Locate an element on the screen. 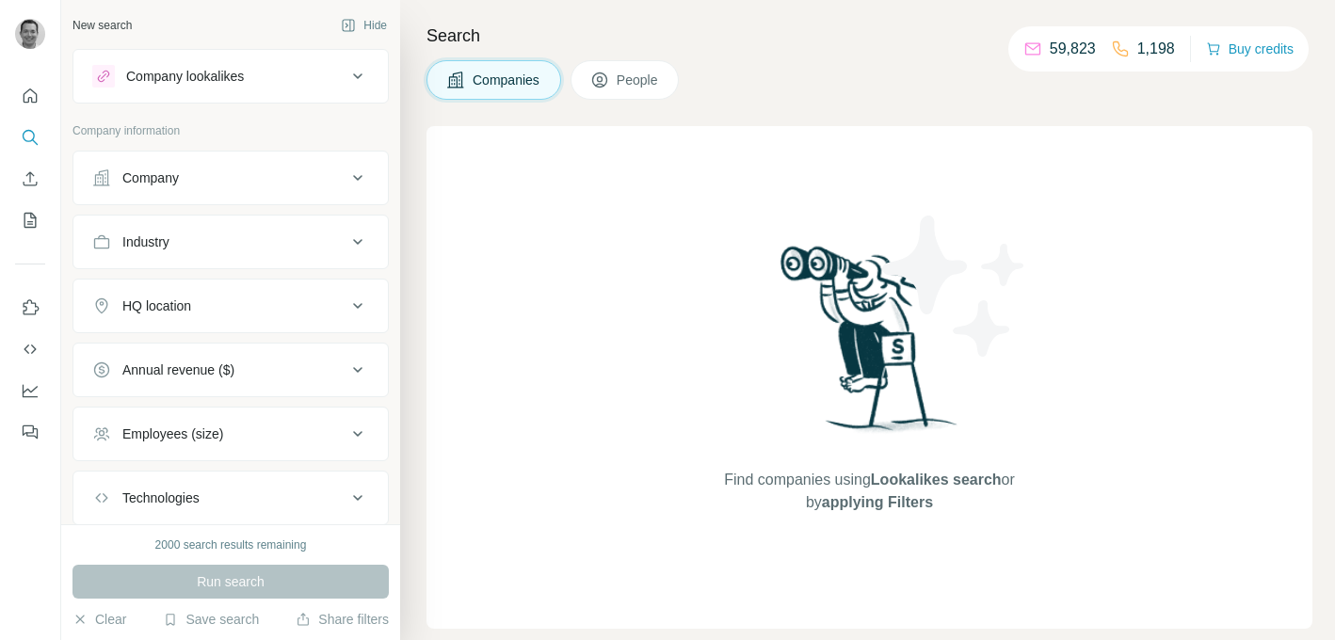  span: Companies is located at coordinates (507, 80).